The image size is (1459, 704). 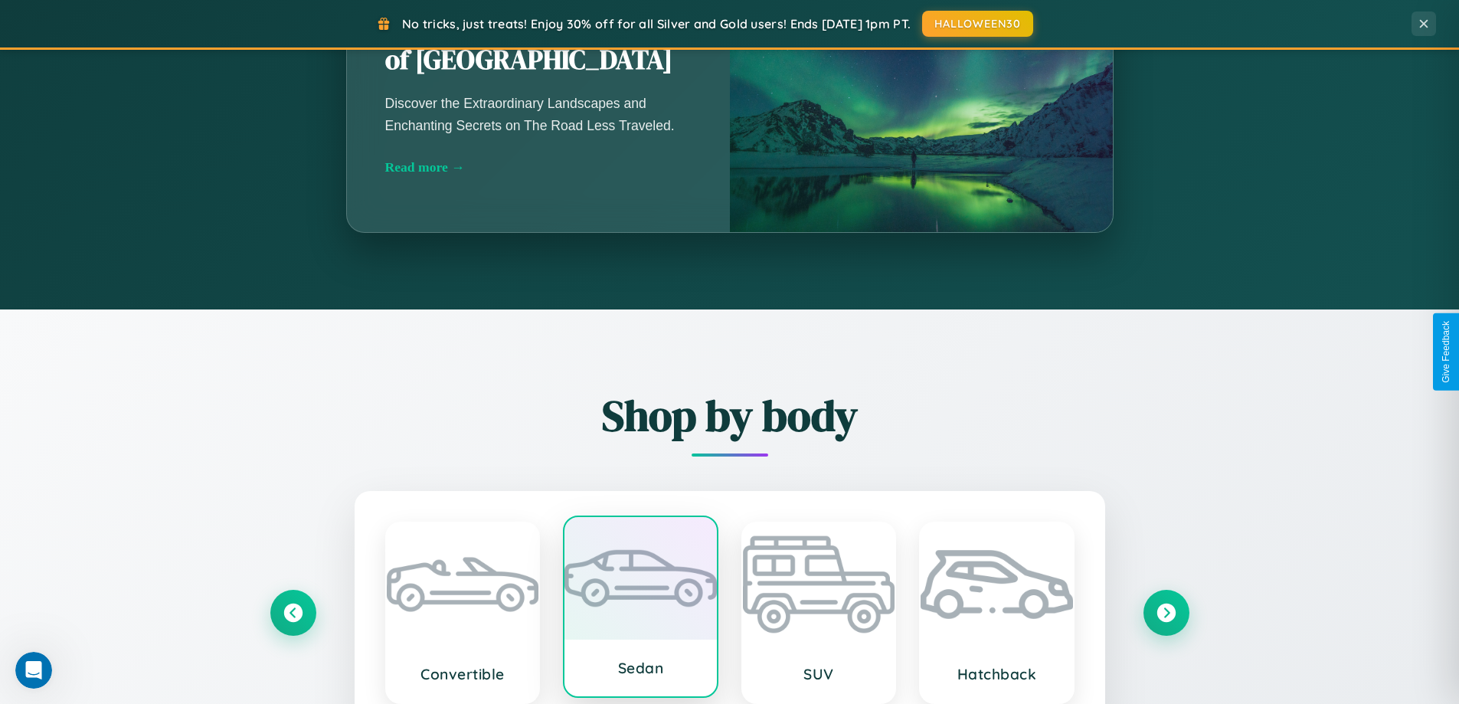 What do you see at coordinates (977, 24) in the screenshot?
I see `button: HALLOWEEN30` at bounding box center [977, 24].